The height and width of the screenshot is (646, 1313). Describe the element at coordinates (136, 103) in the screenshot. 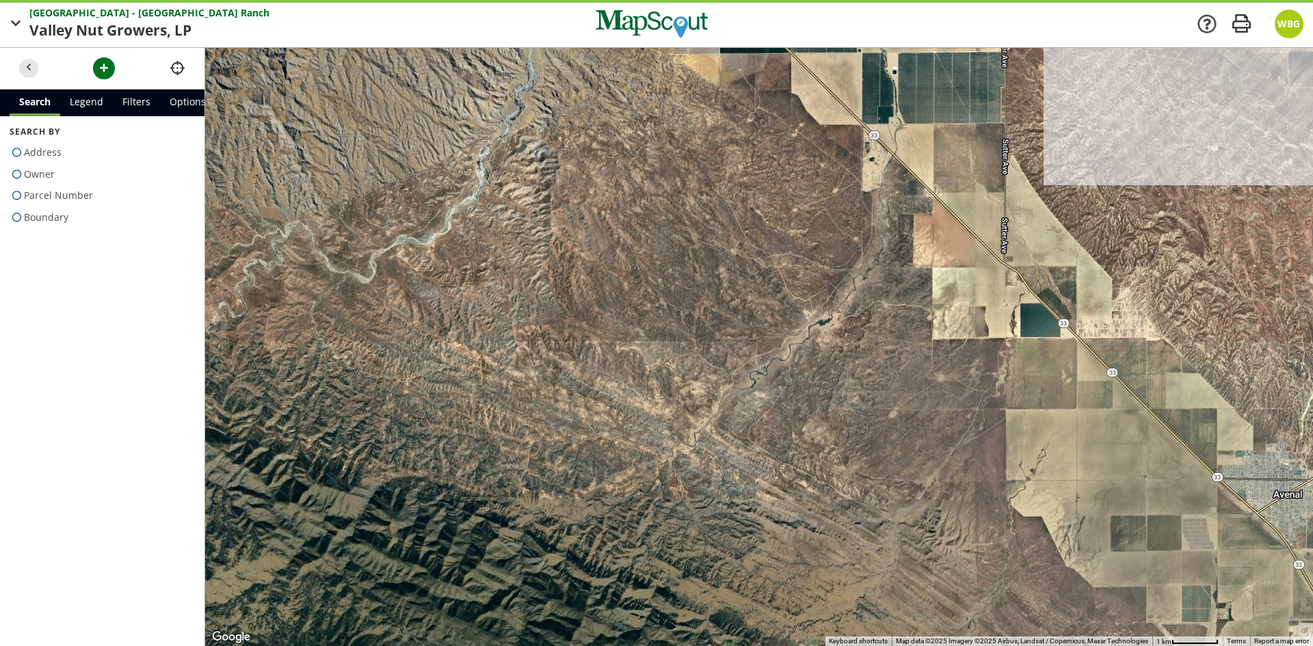

I see `a: Filters` at that location.